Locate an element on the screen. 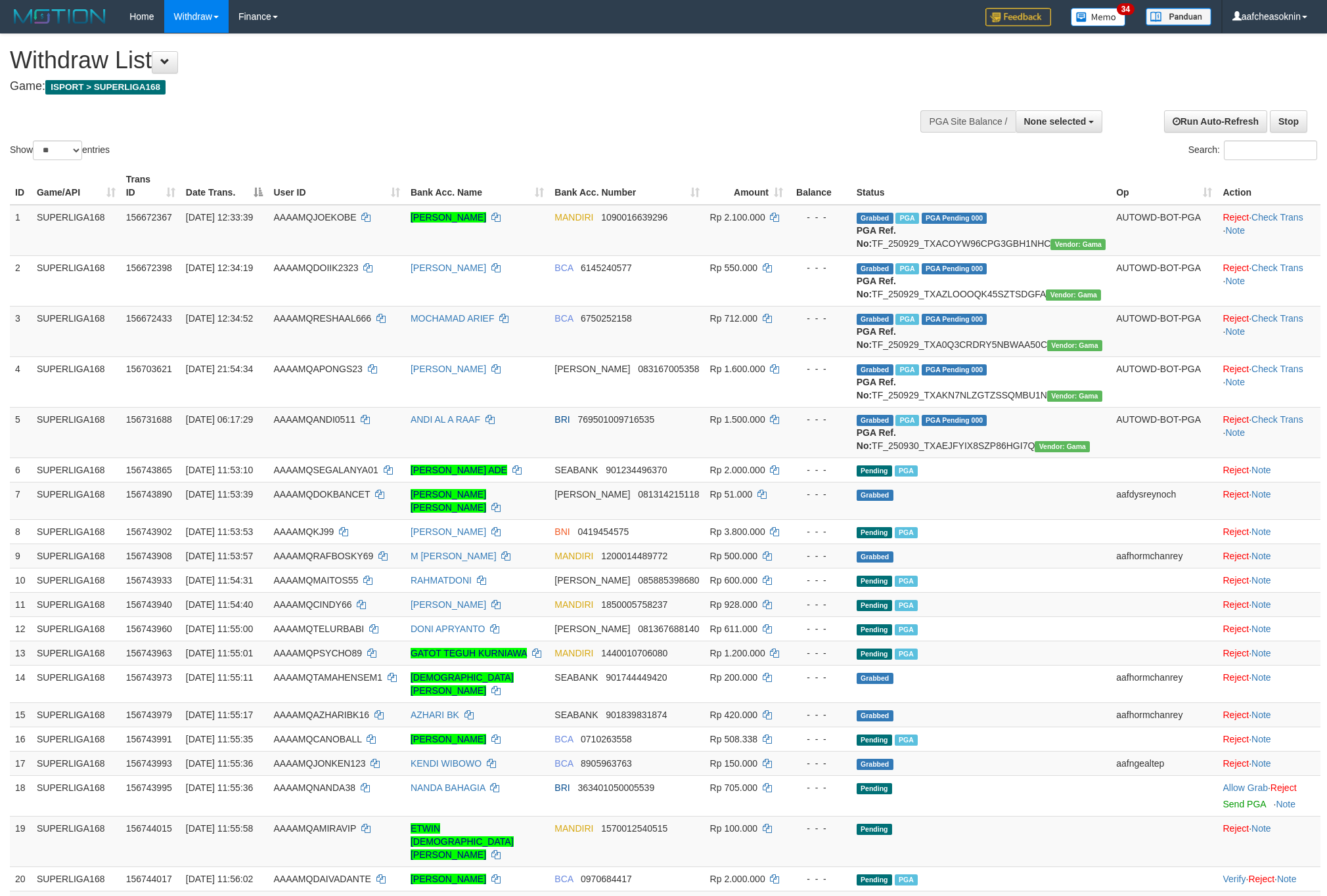  span: 34 is located at coordinates (1125, 9).